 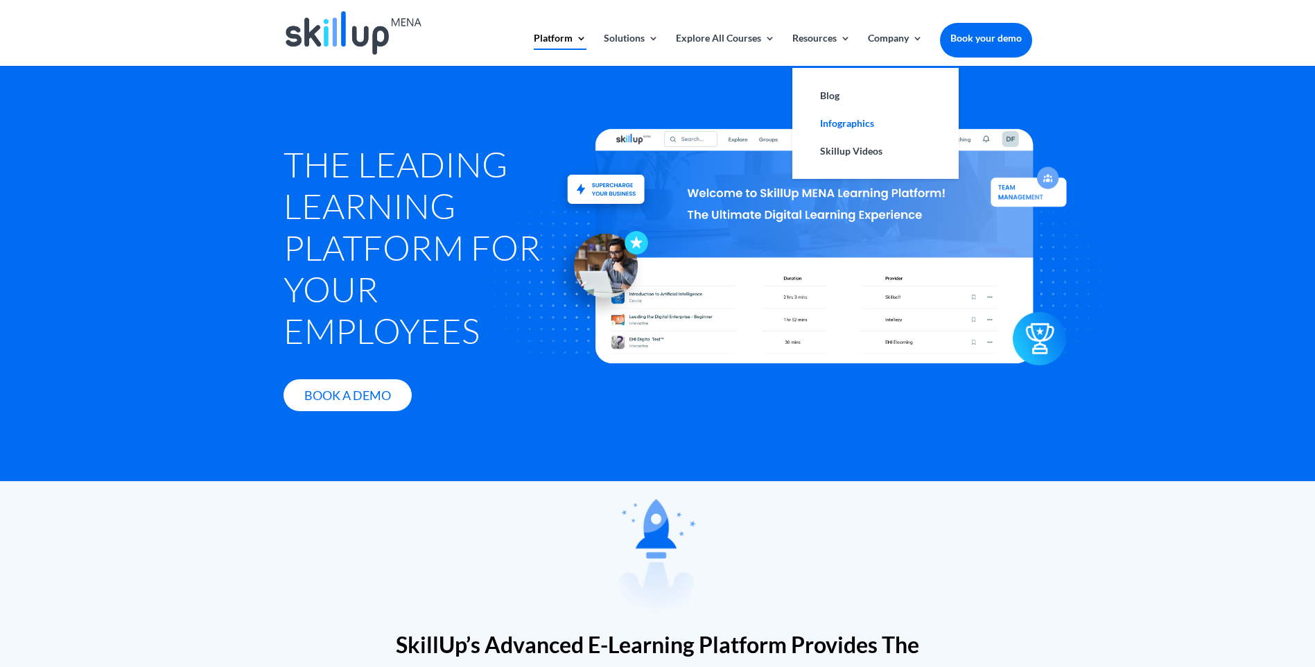 What do you see at coordinates (875, 151) in the screenshot?
I see `a: Skillup Videos` at bounding box center [875, 151].